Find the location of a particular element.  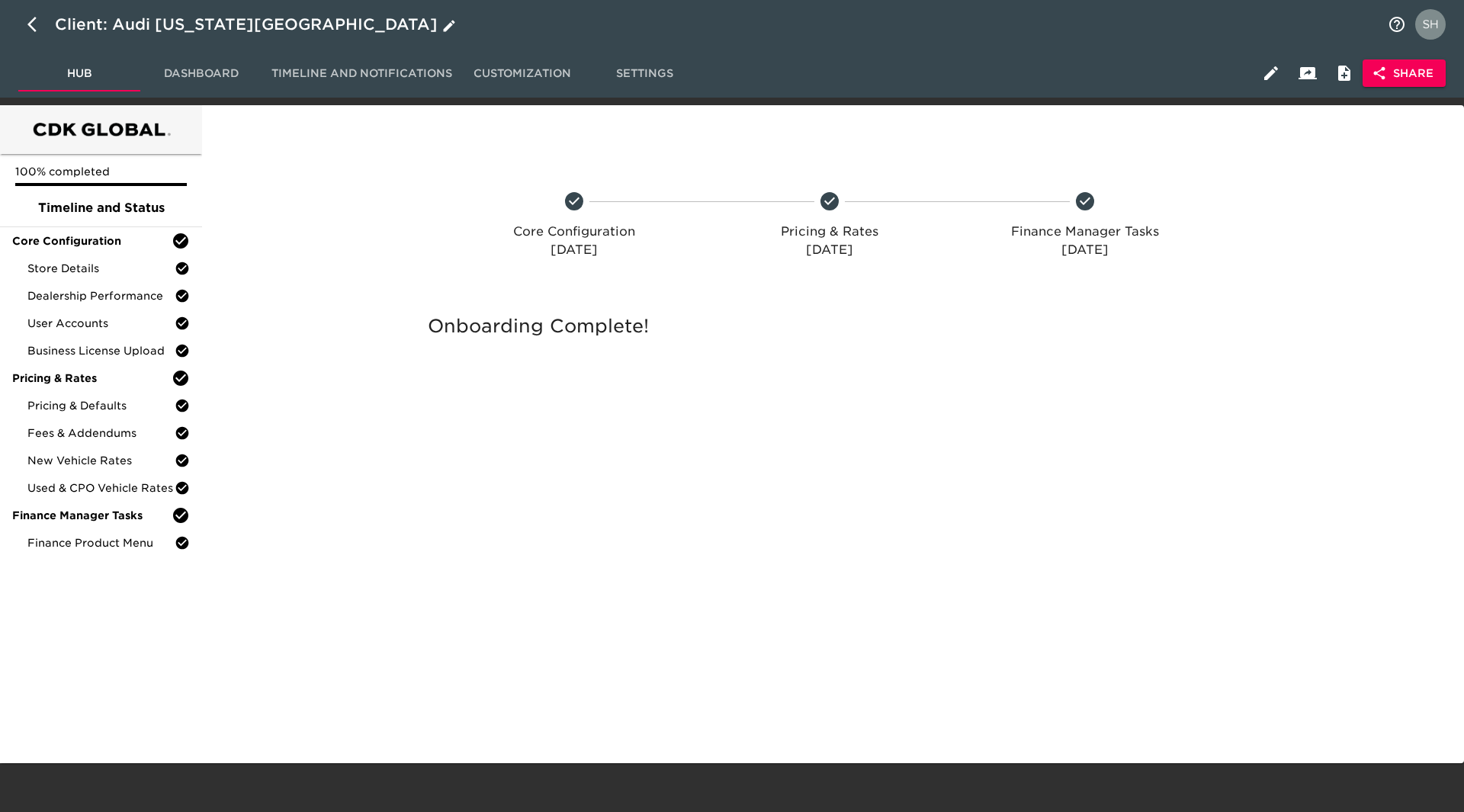

span: Dashboard is located at coordinates (201, 73).